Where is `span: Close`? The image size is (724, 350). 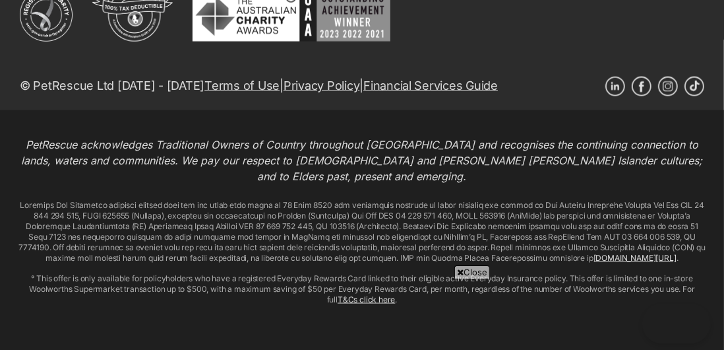 span: Close is located at coordinates (472, 272).